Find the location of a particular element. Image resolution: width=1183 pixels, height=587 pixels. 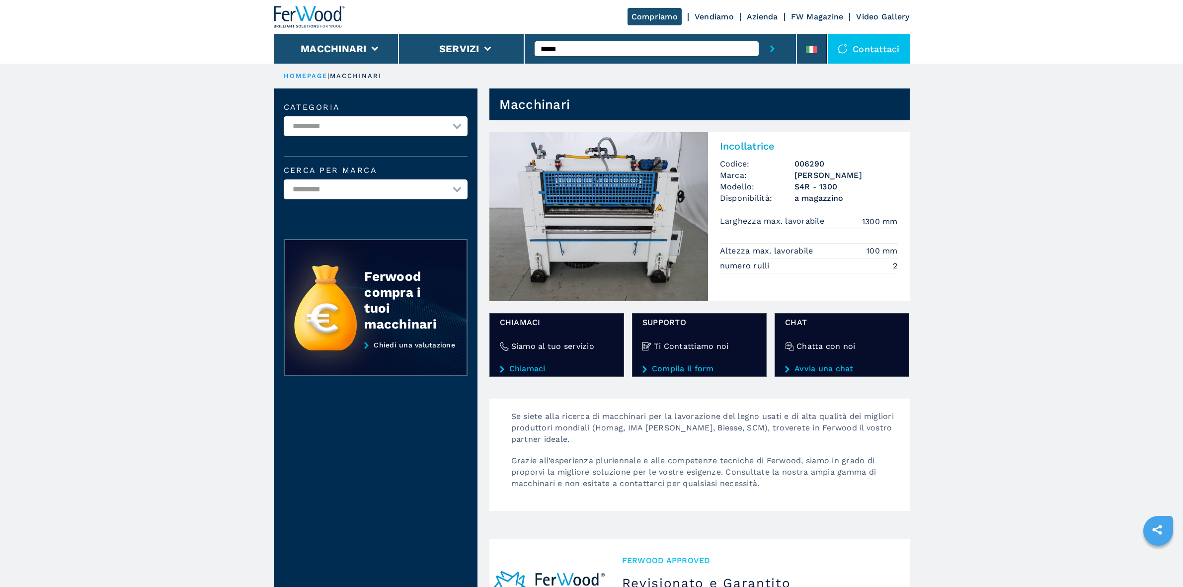

p: numero rulli is located at coordinates (746, 266).